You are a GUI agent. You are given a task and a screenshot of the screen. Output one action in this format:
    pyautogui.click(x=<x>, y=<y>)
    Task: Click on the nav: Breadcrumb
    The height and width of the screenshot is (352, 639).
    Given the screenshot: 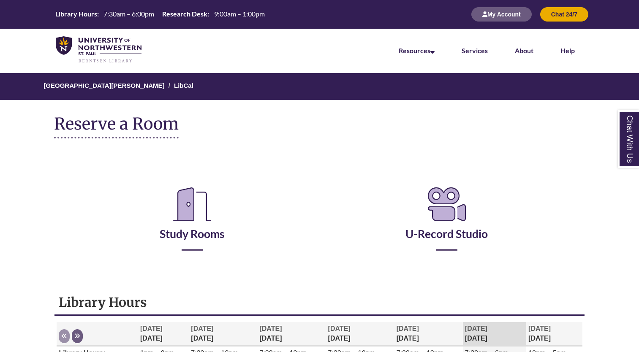 What is the action you would take?
    pyautogui.click(x=319, y=87)
    